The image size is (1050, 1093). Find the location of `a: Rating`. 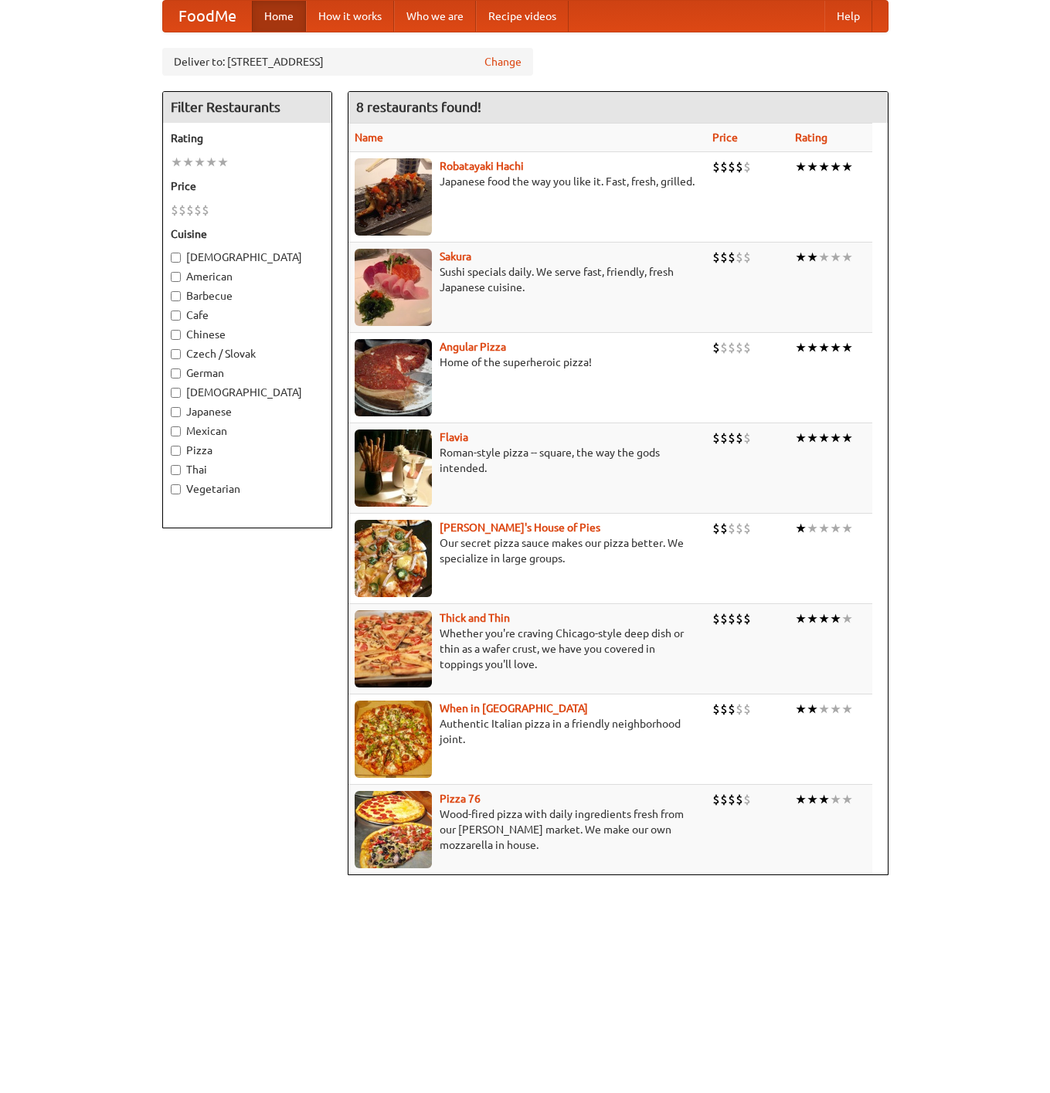

a: Rating is located at coordinates (811, 138).